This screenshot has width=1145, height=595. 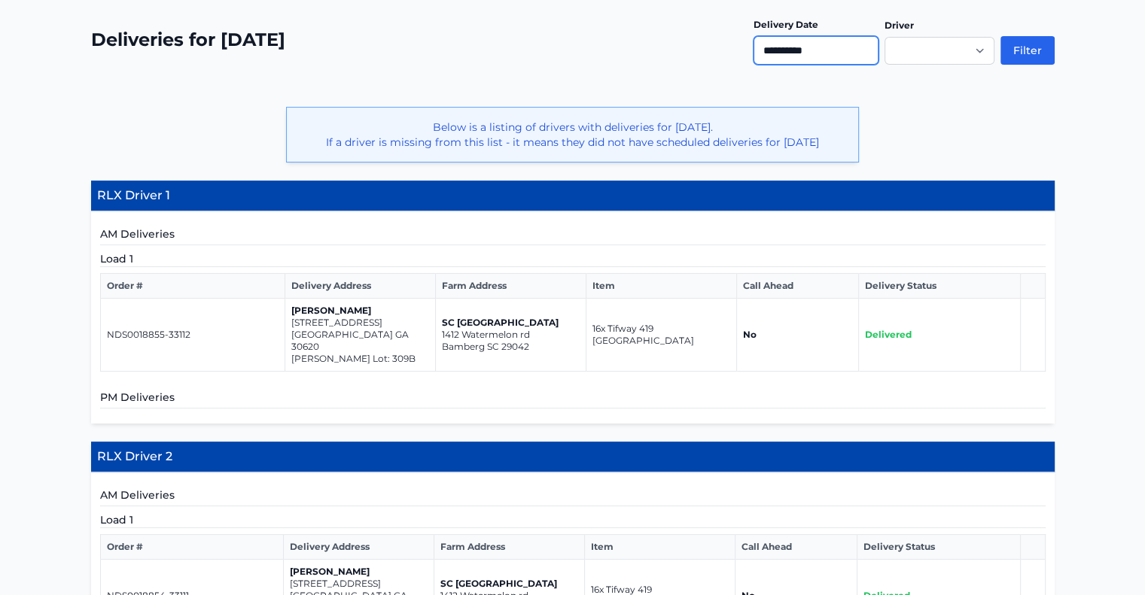 I want to click on strong: No, so click(x=750, y=334).